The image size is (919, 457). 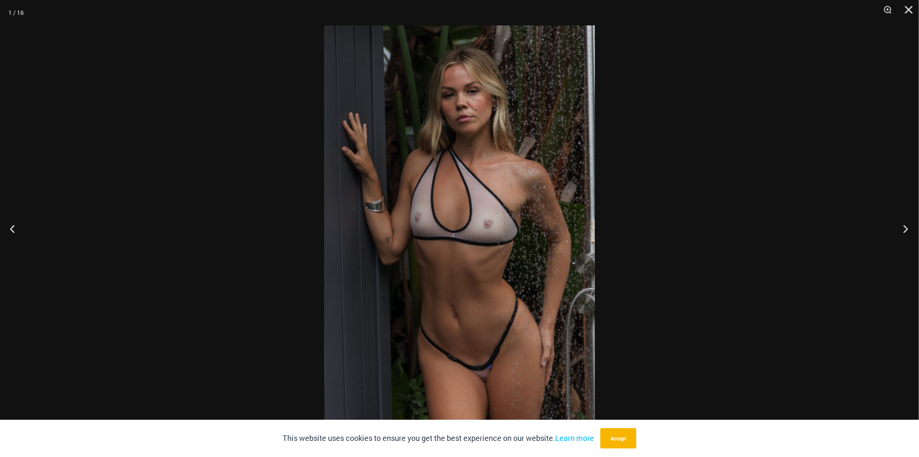 What do you see at coordinates (16, 13) in the screenshot?
I see `div: 1 / 16` at bounding box center [16, 13].